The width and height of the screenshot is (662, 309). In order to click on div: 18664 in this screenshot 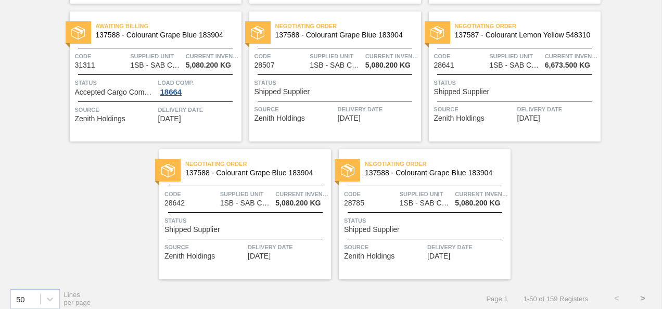, I will do `click(171, 92)`.